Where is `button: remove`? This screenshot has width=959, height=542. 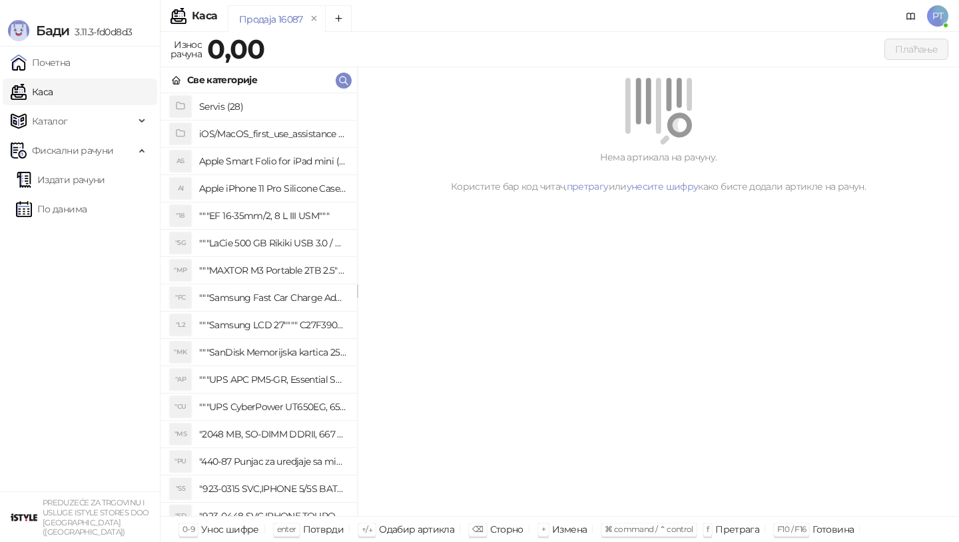
button: remove is located at coordinates (314, 19).